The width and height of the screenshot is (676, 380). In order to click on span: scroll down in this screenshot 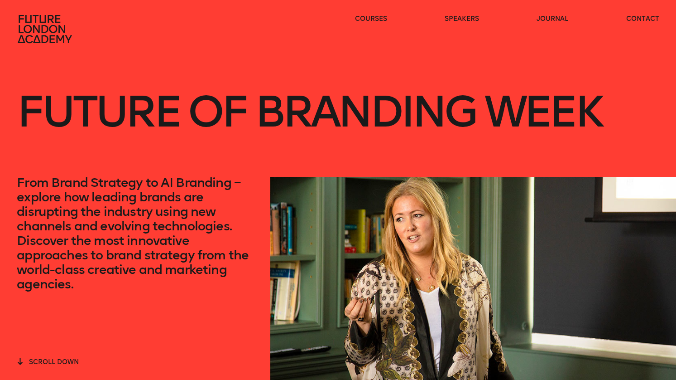, I will do `click(54, 361)`.